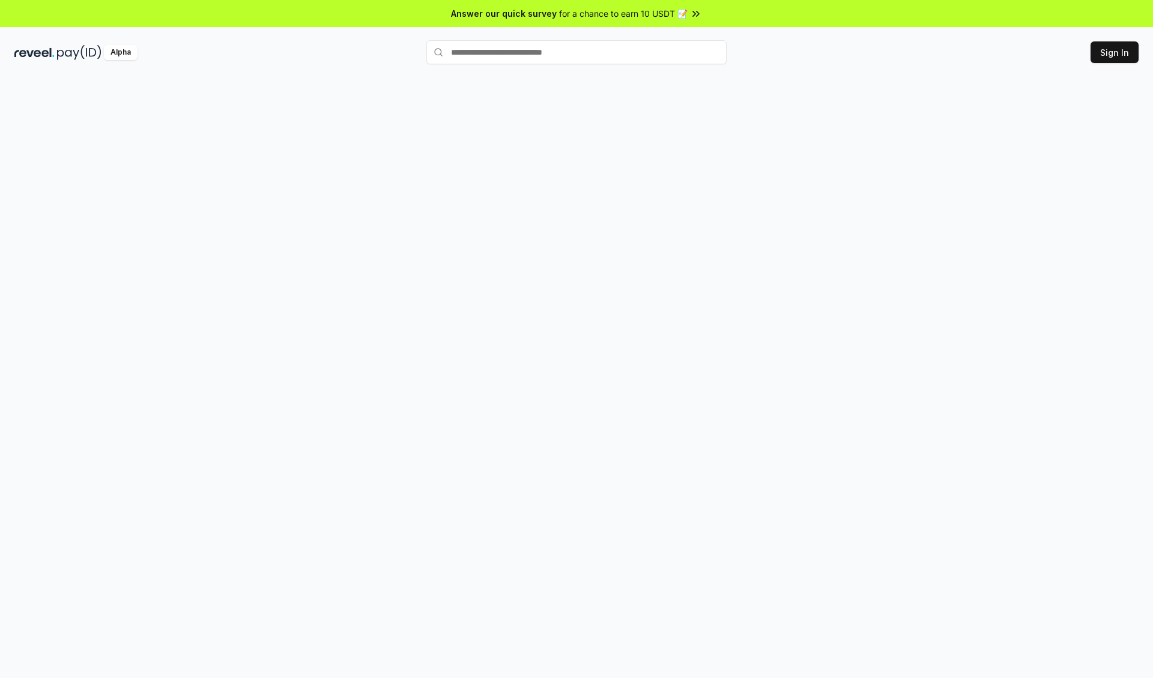 The height and width of the screenshot is (678, 1153). I want to click on span: Answer our quick survey, so click(504, 13).